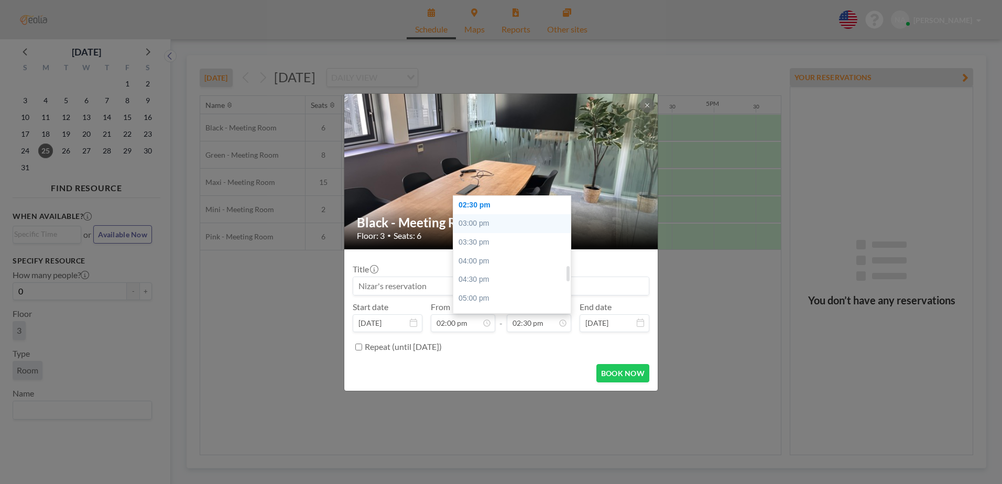 The image size is (1002, 484). Describe the element at coordinates (514, 205) in the screenshot. I see `div: 02:30 pm` at that location.